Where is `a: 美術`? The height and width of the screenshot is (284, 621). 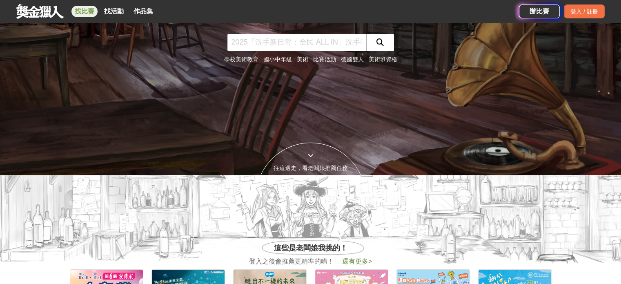 a: 美術 is located at coordinates (303, 59).